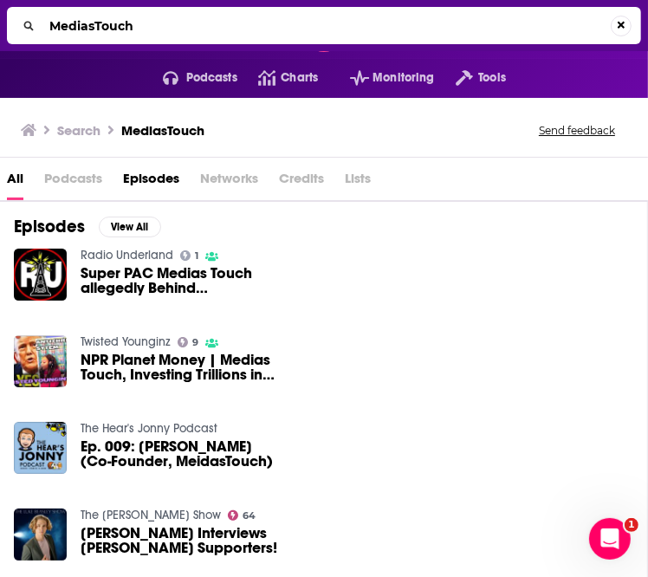 This screenshot has height=577, width=648. What do you see at coordinates (40, 274) in the screenshot?
I see `img: Super PAC Medias Touch allegedly Behind Coordinated attack on Joe Rogan` at bounding box center [40, 274].